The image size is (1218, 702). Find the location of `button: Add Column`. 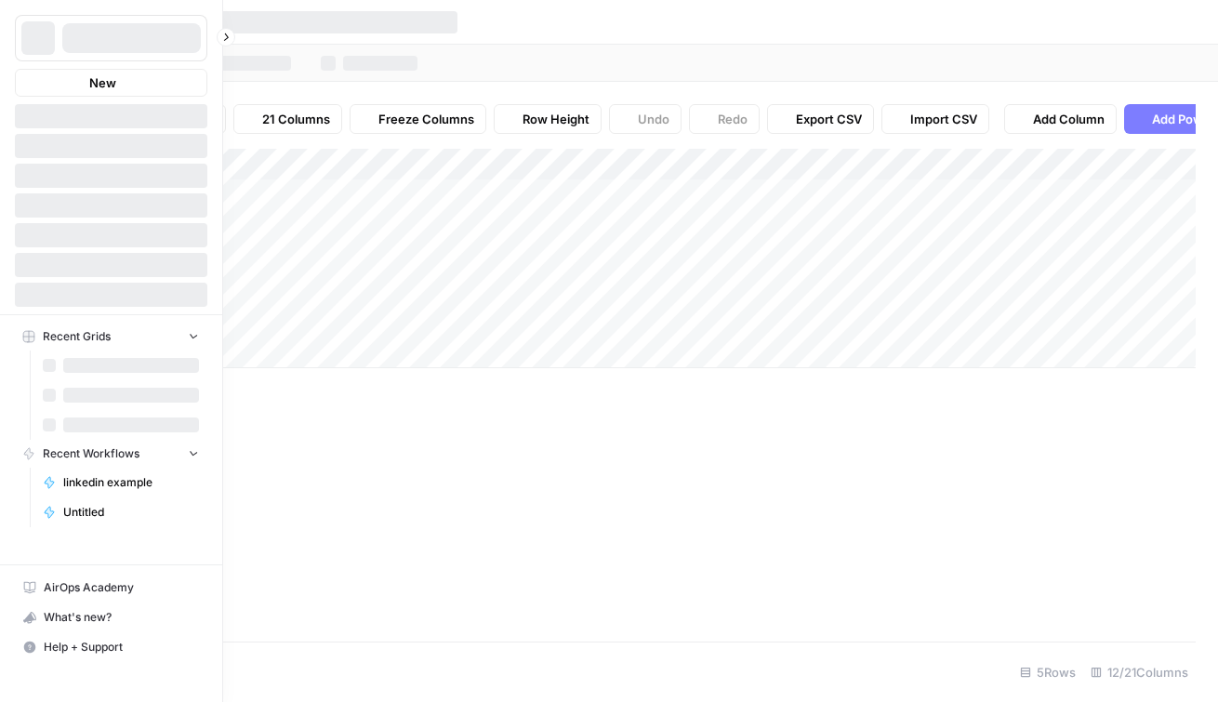

button: Add Column is located at coordinates (1060, 119).